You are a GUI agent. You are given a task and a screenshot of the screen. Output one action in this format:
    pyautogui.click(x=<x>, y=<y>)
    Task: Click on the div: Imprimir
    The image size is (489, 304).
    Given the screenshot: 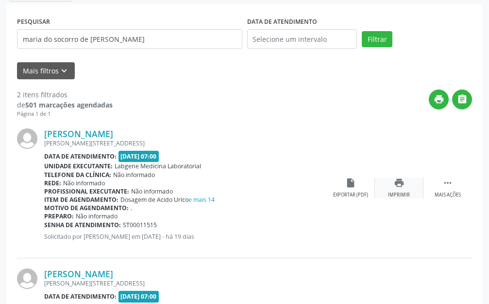 What is the action you would take?
    pyautogui.click(x=399, y=195)
    